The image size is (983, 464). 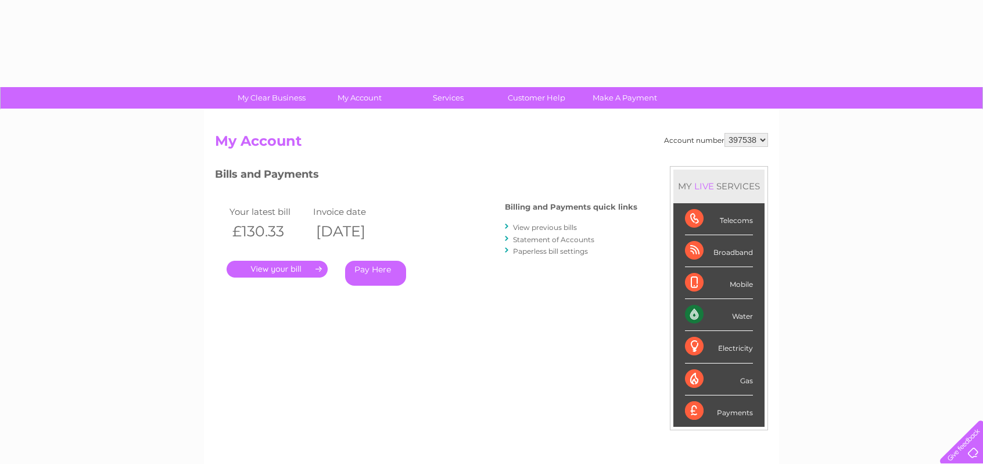 What do you see at coordinates (704, 186) in the screenshot?
I see `div: LIVE` at bounding box center [704, 186].